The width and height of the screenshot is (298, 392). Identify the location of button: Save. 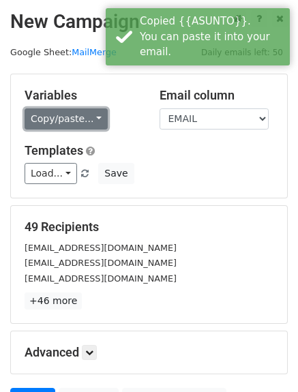
(116, 173).